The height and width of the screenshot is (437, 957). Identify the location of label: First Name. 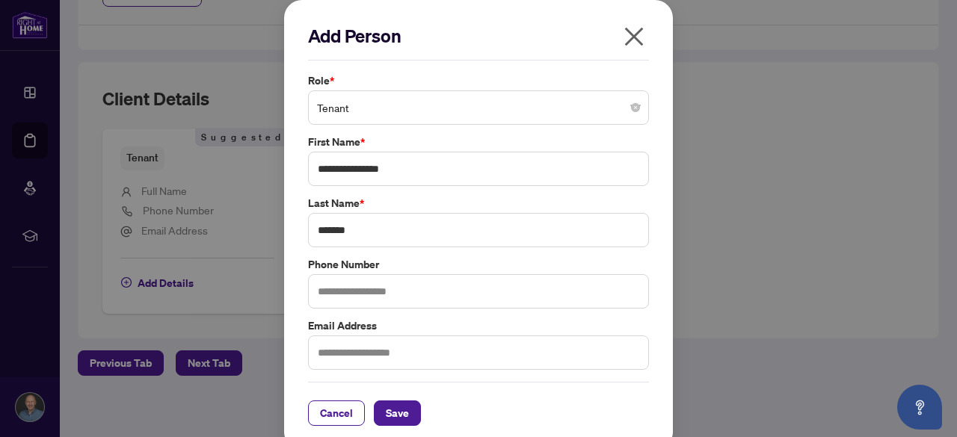
(479, 142).